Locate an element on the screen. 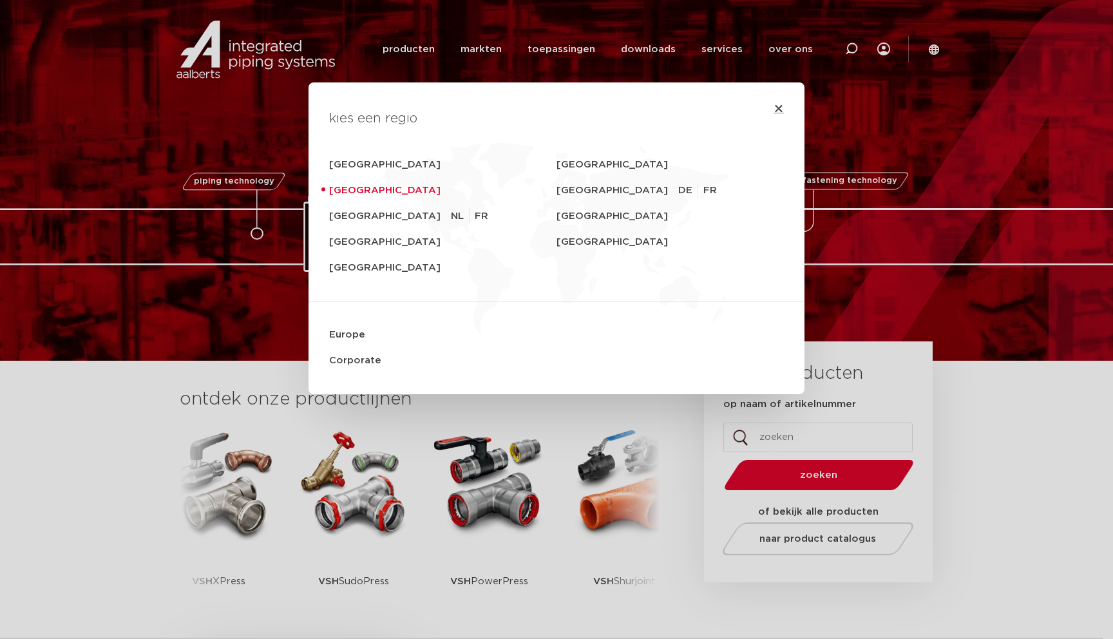 Image resolution: width=1113 pixels, height=639 pixels. a: NL is located at coordinates (460, 216).